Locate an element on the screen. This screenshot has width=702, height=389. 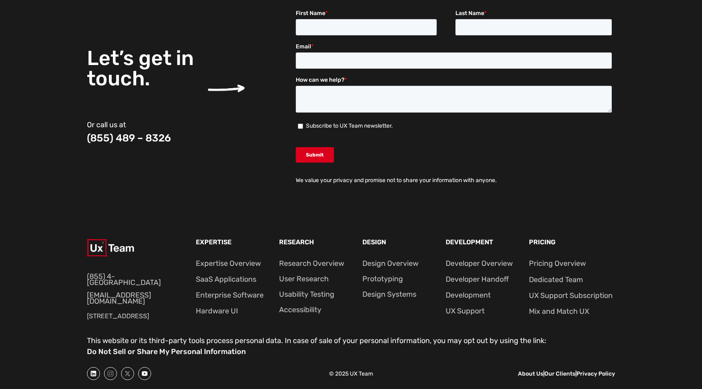
p: Design is located at coordinates (399, 242).